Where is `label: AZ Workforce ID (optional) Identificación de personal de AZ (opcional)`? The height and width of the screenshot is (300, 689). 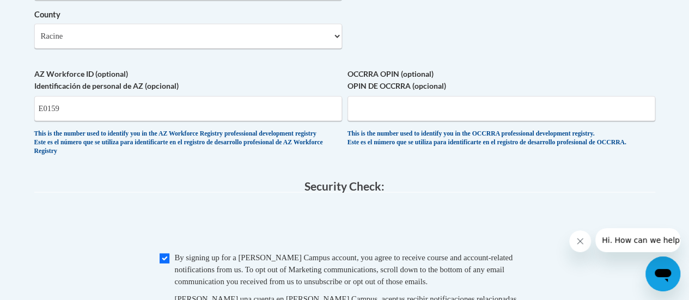 label: AZ Workforce ID (optional) Identificación de personal de AZ (opcional) is located at coordinates (188, 80).